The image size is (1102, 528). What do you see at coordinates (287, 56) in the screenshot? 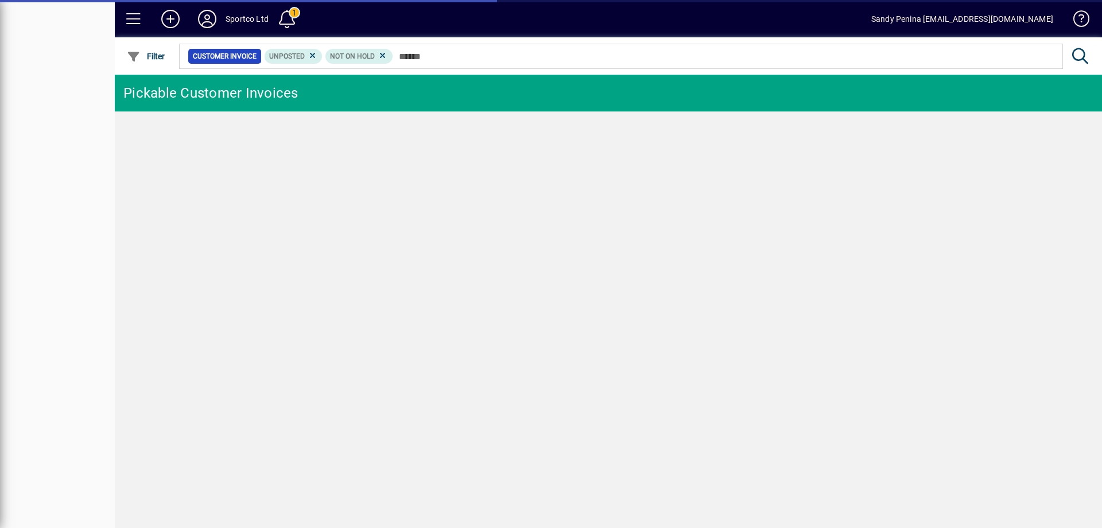
I see `span: Unposted` at bounding box center [287, 56].